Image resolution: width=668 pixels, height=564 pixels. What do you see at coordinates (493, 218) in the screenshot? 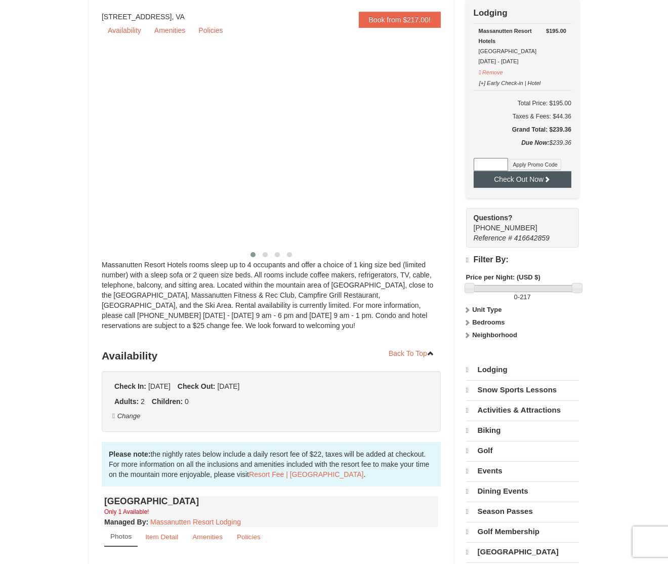
I see `strong: Questions?` at bounding box center [493, 218].